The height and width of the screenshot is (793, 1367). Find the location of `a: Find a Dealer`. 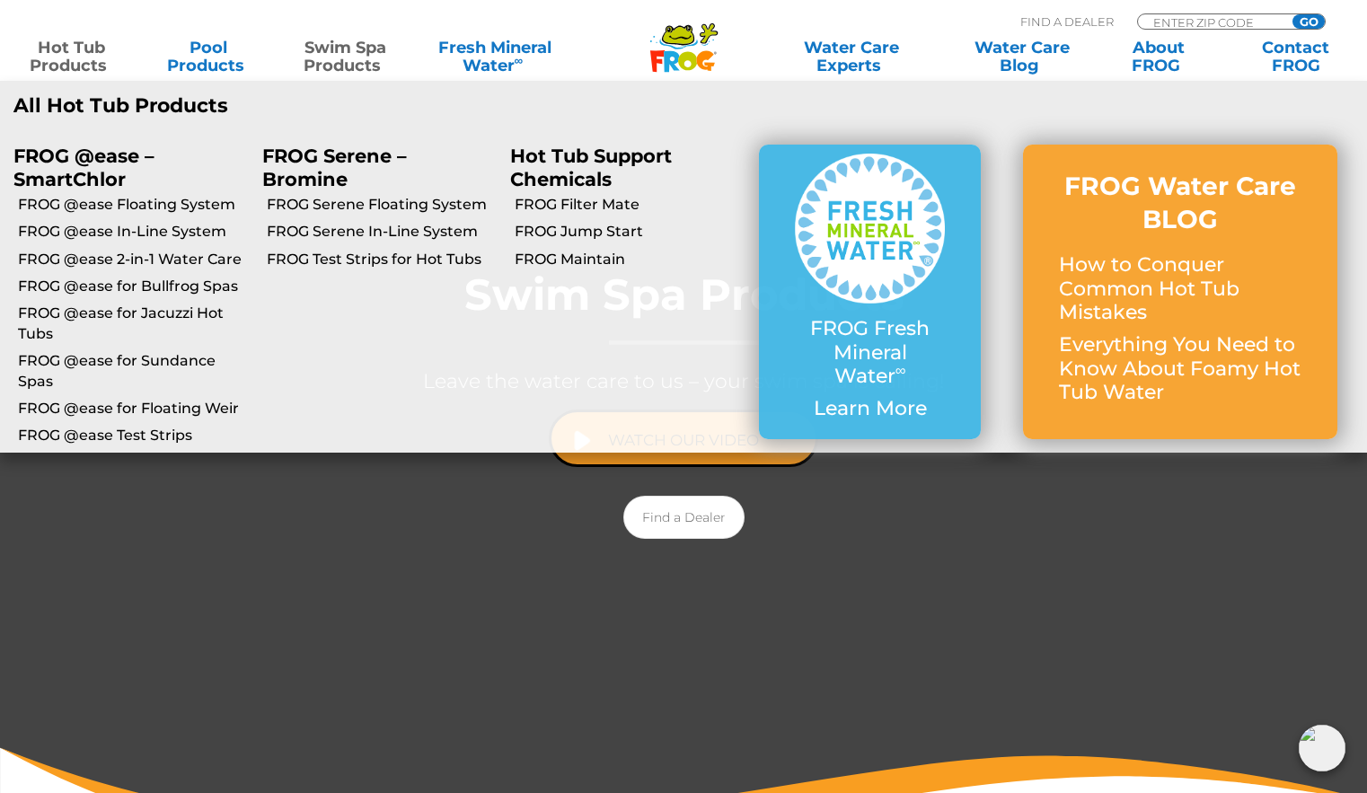

a: Find a Dealer is located at coordinates (683, 517).